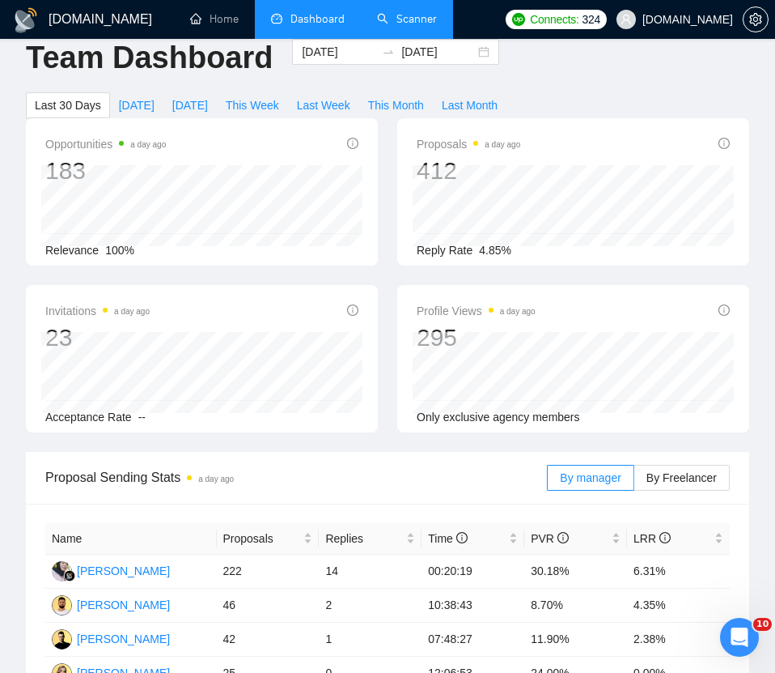 Image resolution: width=775 pixels, height=673 pixels. I want to click on span: Relevance, so click(72, 250).